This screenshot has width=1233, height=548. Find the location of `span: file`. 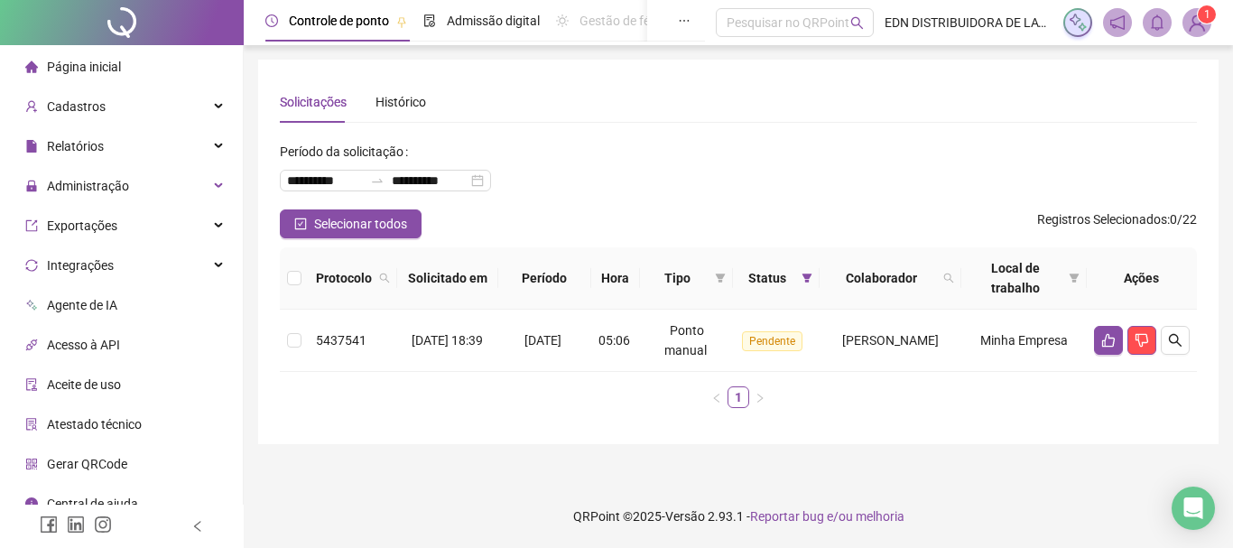

span: file is located at coordinates (32, 146).